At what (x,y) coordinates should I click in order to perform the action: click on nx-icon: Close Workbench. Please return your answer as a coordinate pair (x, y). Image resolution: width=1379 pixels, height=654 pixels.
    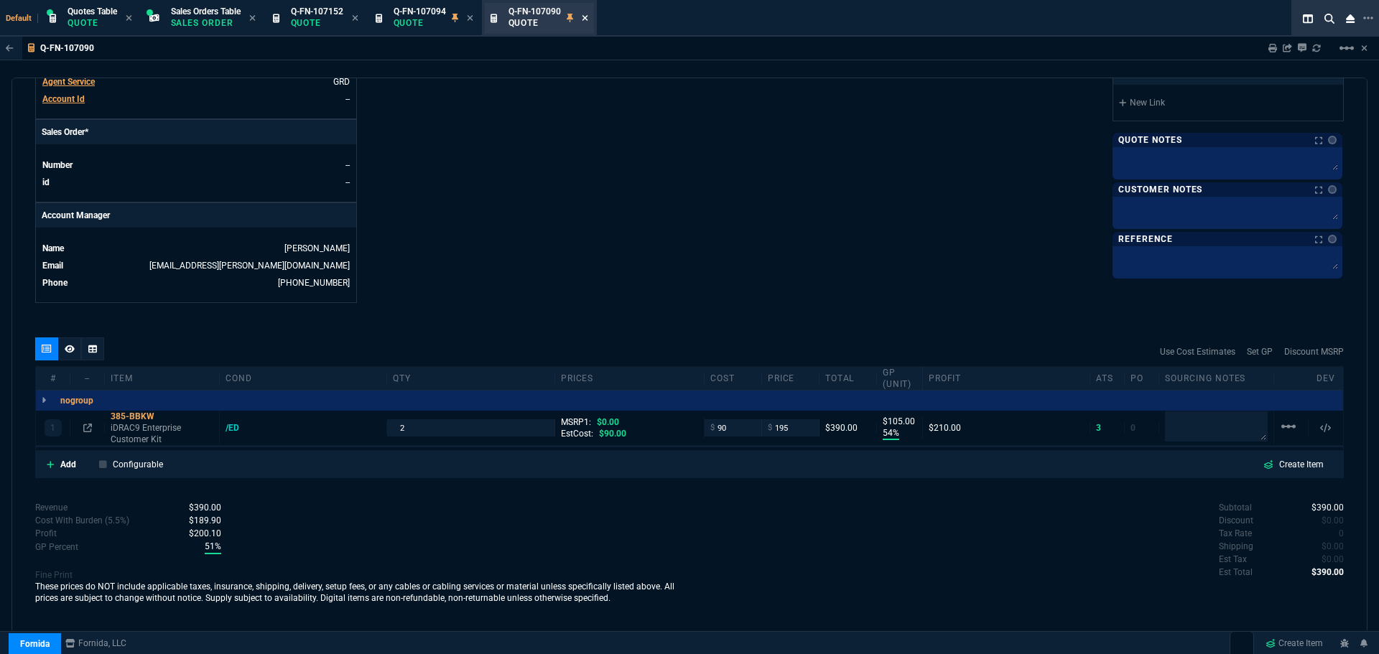
    Looking at the image, I should click on (1350, 19).